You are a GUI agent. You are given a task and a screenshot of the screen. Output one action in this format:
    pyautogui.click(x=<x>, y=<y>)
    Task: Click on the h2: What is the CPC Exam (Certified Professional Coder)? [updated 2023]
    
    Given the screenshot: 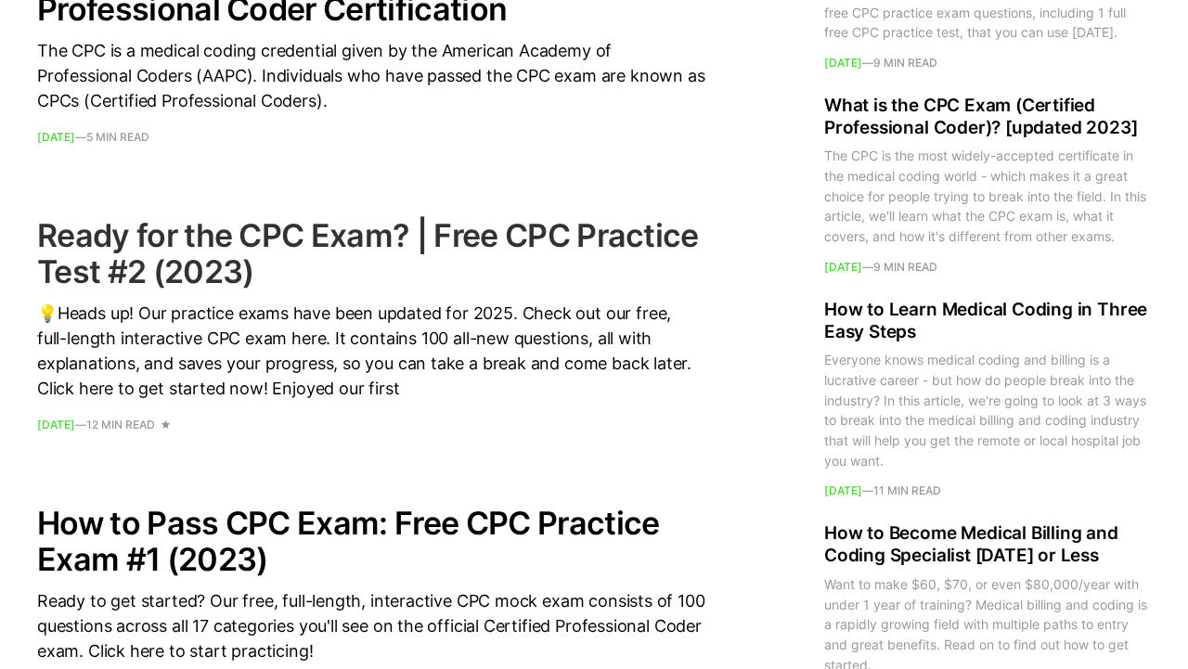 What is the action you would take?
    pyautogui.click(x=987, y=117)
    